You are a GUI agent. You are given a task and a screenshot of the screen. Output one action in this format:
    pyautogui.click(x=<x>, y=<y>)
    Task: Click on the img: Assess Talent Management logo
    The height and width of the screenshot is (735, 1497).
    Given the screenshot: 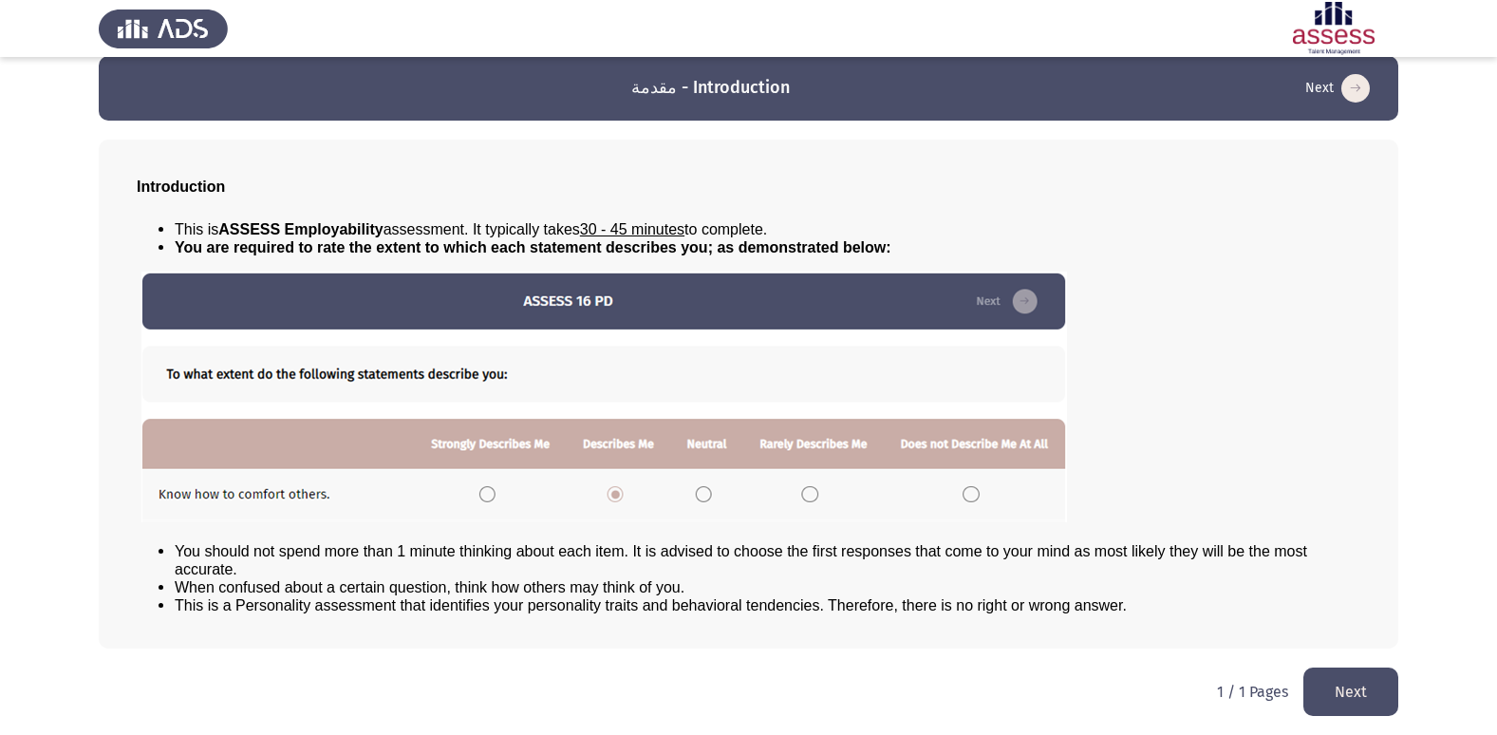 What is the action you would take?
    pyautogui.click(x=163, y=28)
    